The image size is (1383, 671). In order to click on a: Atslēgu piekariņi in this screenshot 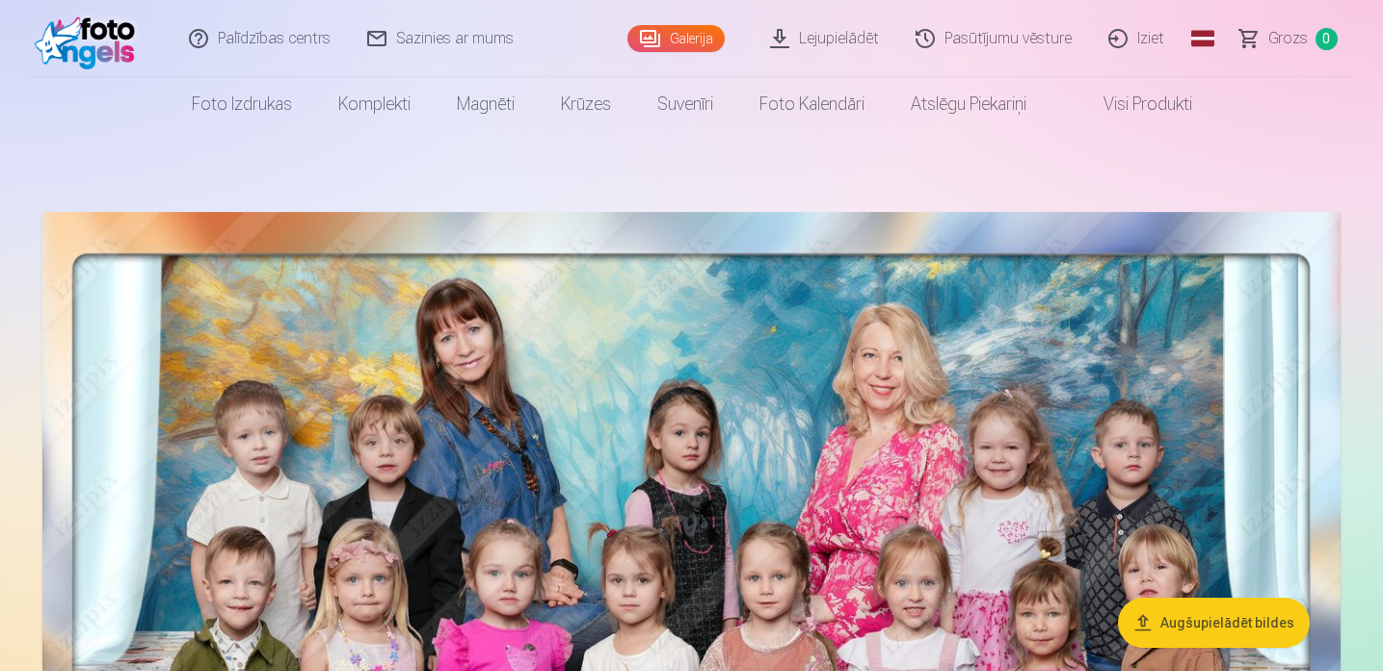, I will do `click(968, 104)`.